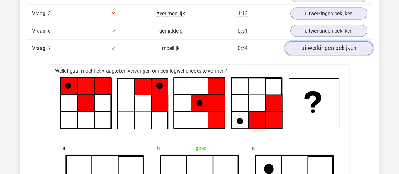 The height and width of the screenshot is (174, 399). Describe the element at coordinates (49, 13) in the screenshot. I see `span: 5` at that location.